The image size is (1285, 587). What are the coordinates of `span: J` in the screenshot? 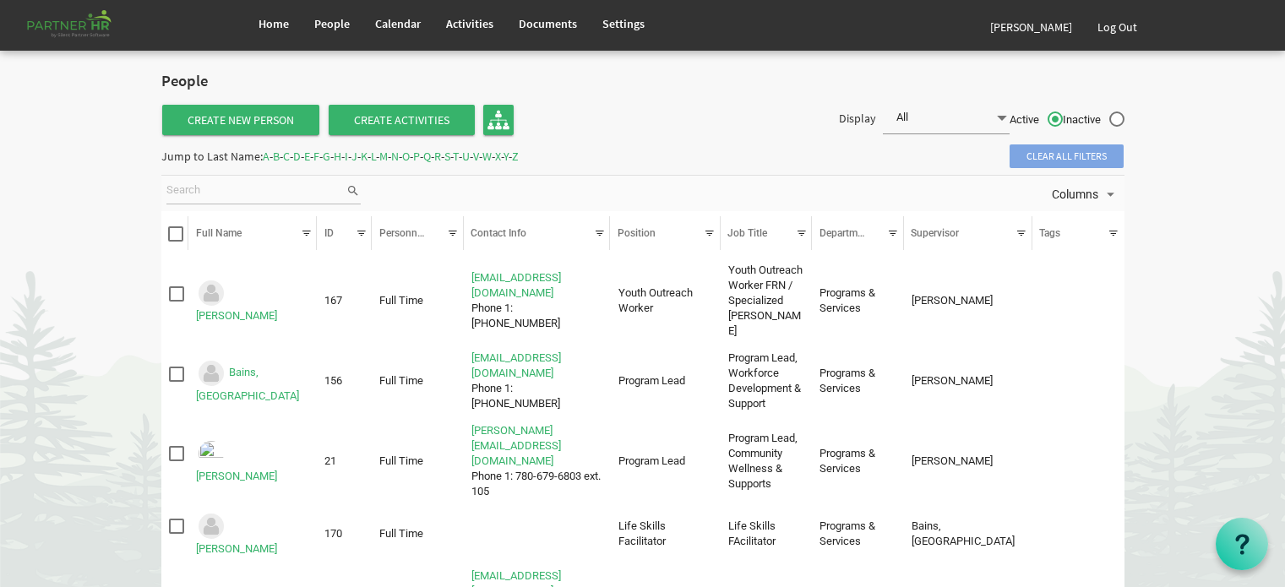 It's located at (354, 156).